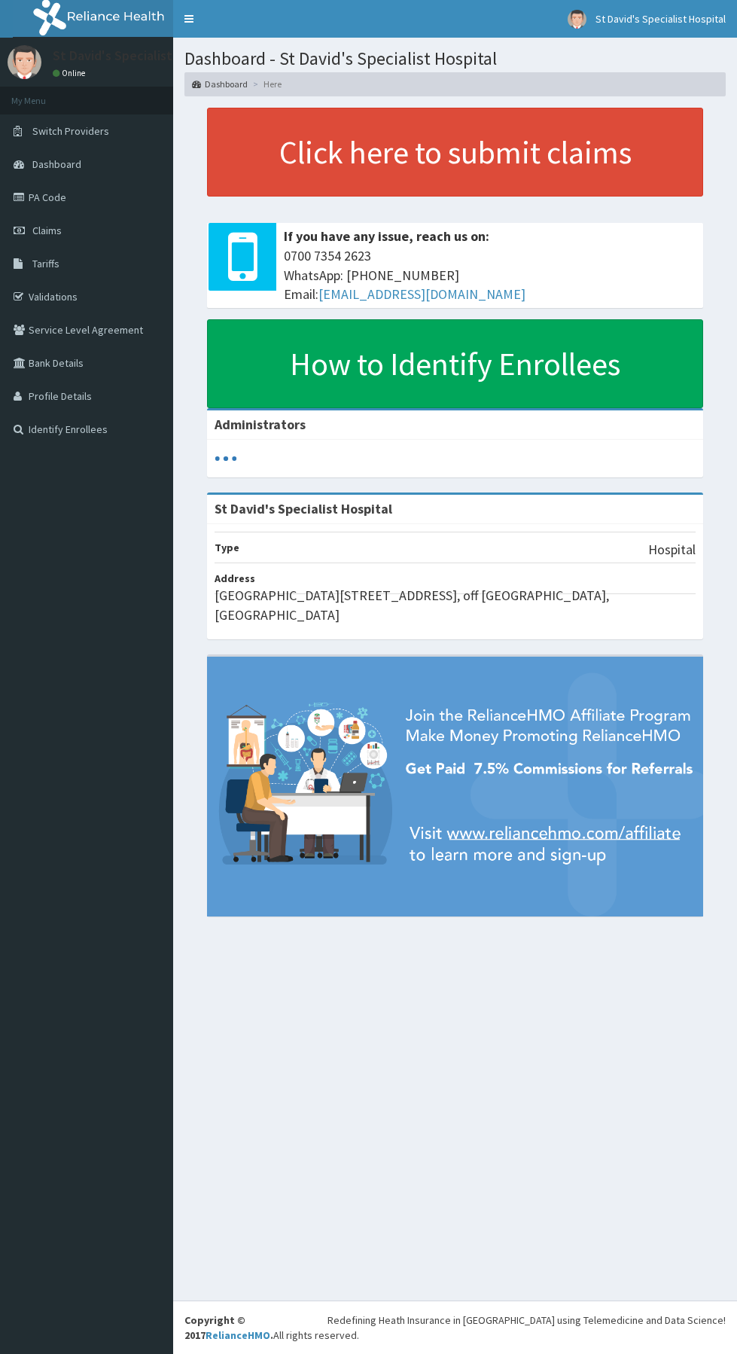 The width and height of the screenshot is (737, 1354). Describe the element at coordinates (229, 1328) in the screenshot. I see `strong: Copyright © 2017 .` at that location.